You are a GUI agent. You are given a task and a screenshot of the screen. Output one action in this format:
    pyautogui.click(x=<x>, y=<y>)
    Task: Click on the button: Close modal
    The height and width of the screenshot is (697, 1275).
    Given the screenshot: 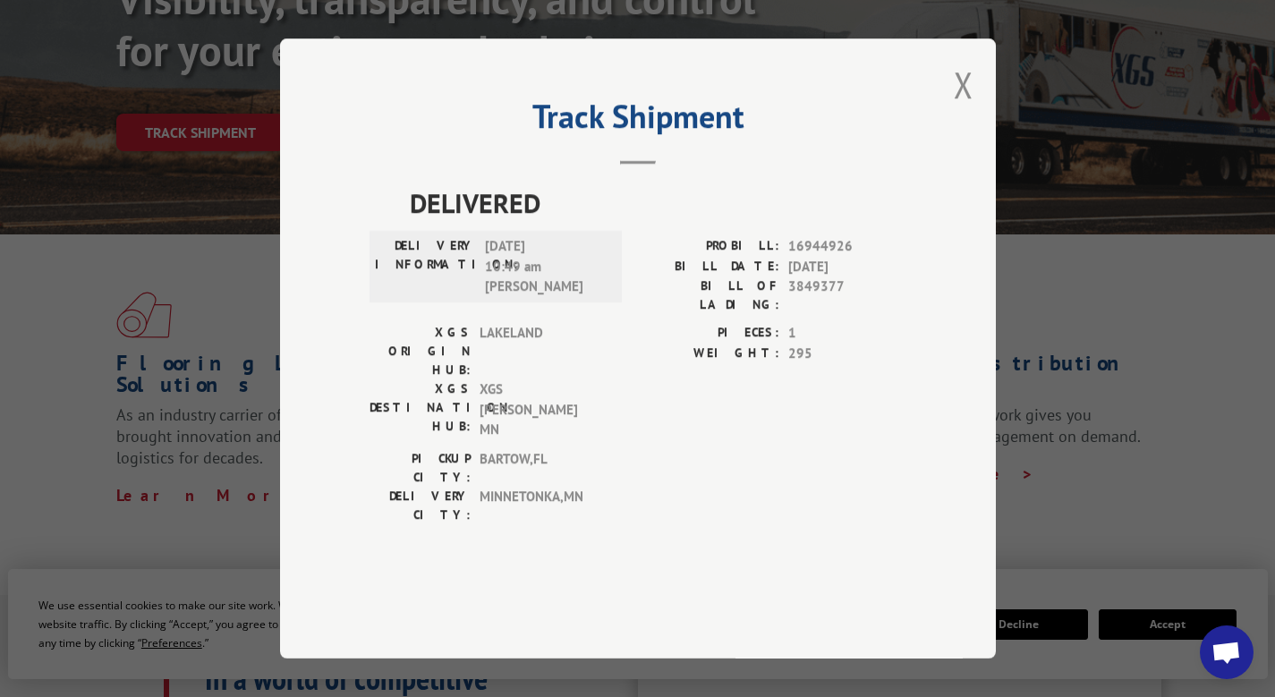 What is the action you would take?
    pyautogui.click(x=964, y=84)
    